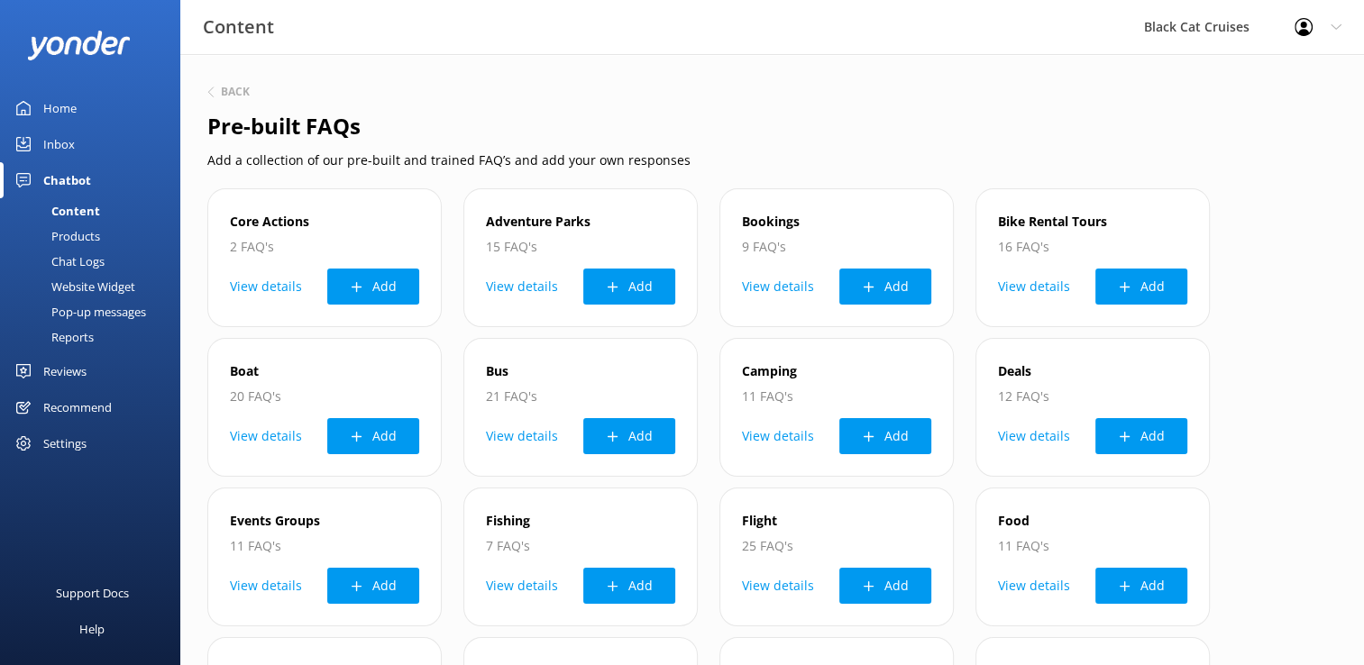  Describe the element at coordinates (78, 45) in the screenshot. I see `img: yonder-white-logo.png` at that location.